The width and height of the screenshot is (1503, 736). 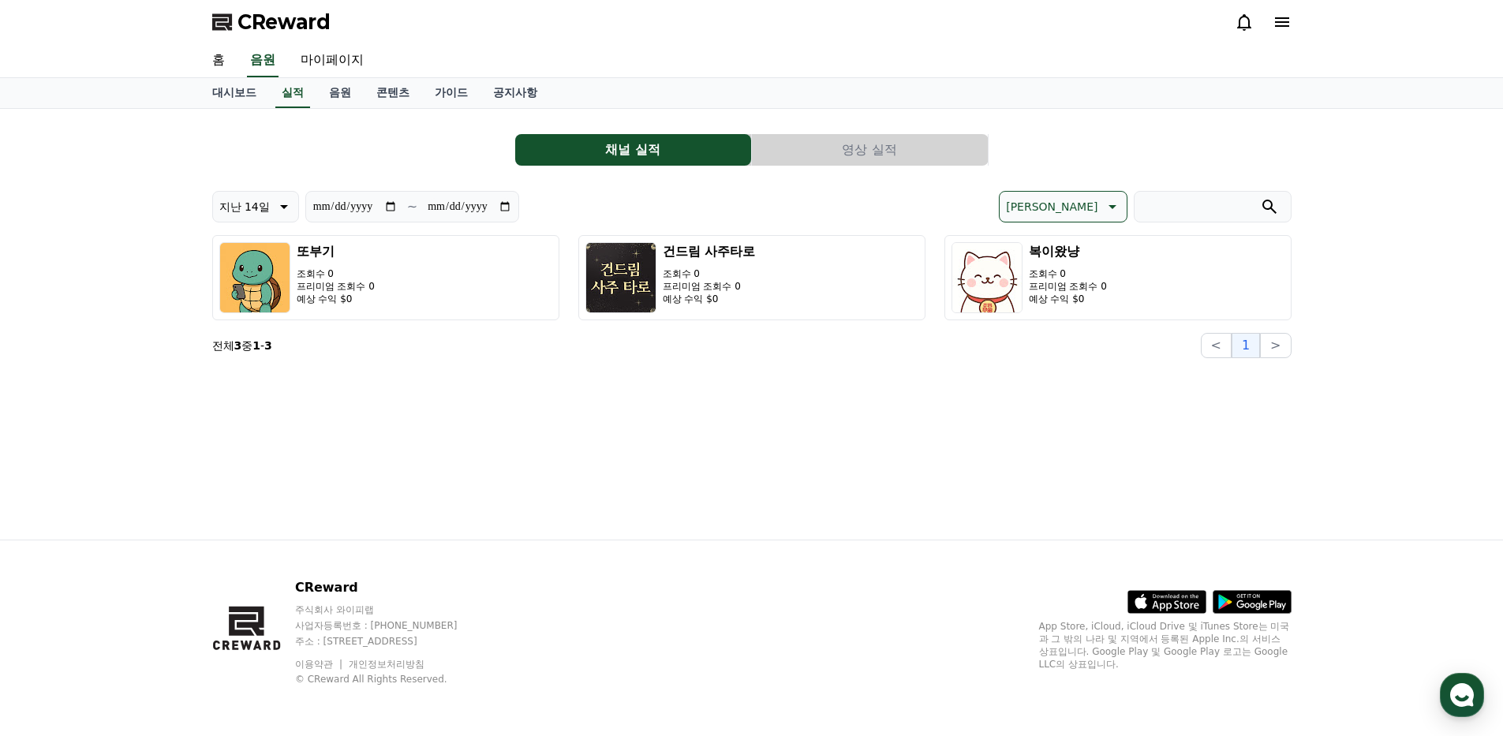 I want to click on span: CReward, so click(x=284, y=22).